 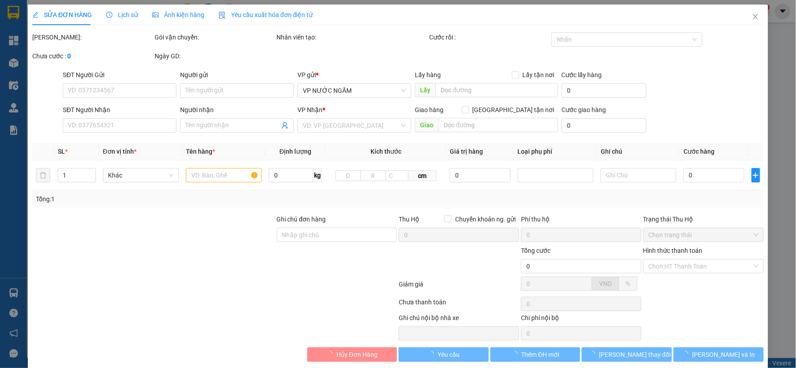 What do you see at coordinates (266, 15) in the screenshot?
I see `span: Yêu cầu xuất hóa đơn điện tử` at bounding box center [266, 15].